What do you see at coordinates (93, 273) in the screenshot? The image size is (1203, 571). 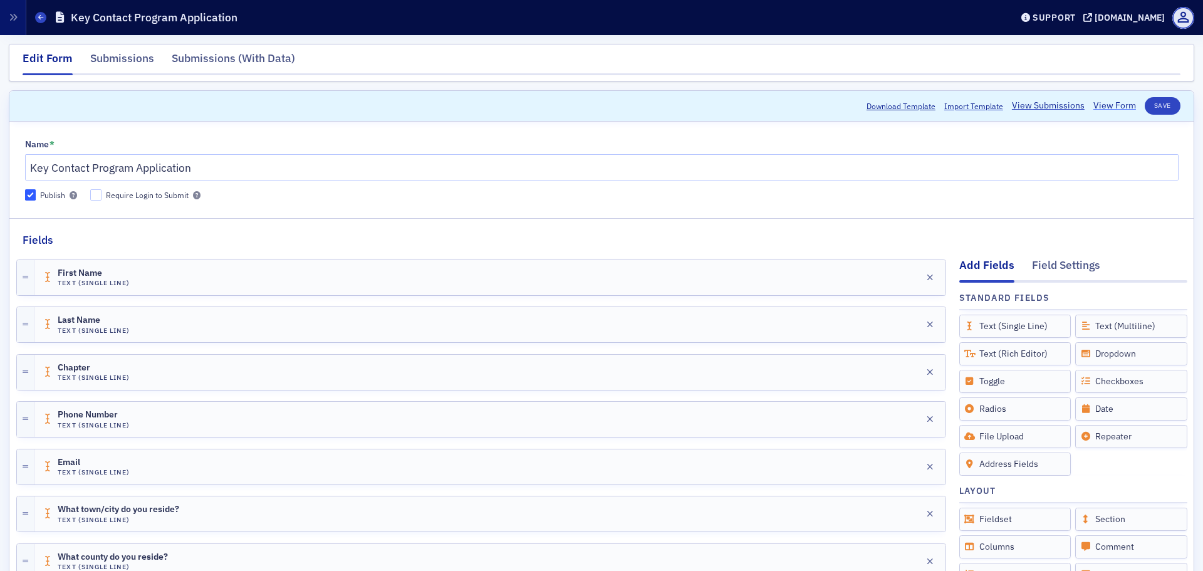 I see `span: First Name` at bounding box center [93, 273].